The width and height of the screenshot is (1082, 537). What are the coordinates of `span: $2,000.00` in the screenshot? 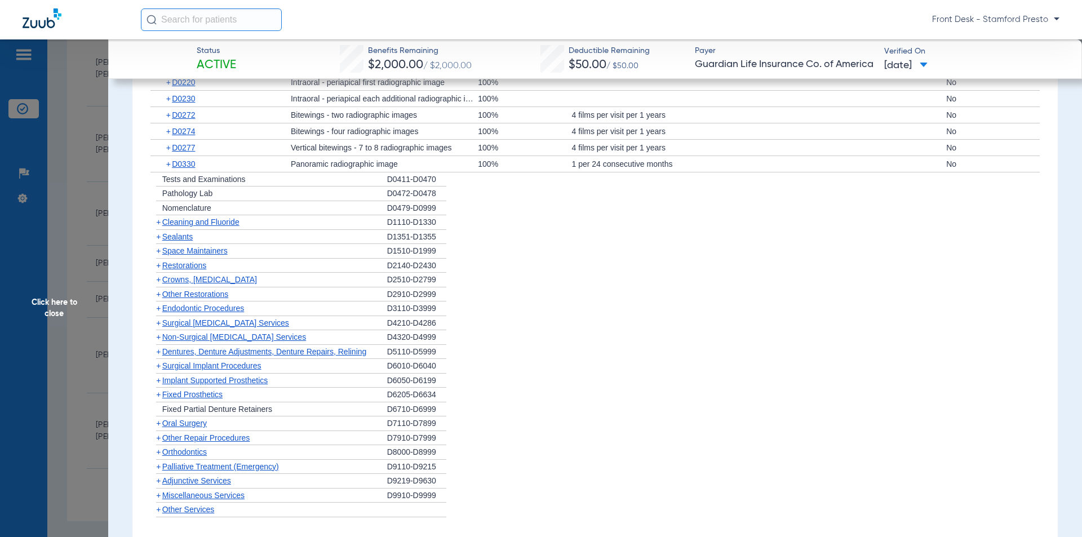 It's located at (396, 65).